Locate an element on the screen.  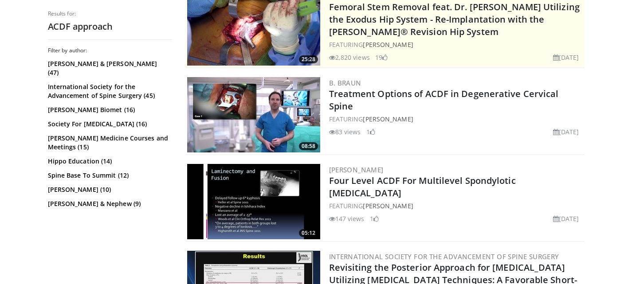
li: 83 views is located at coordinates (345, 132).